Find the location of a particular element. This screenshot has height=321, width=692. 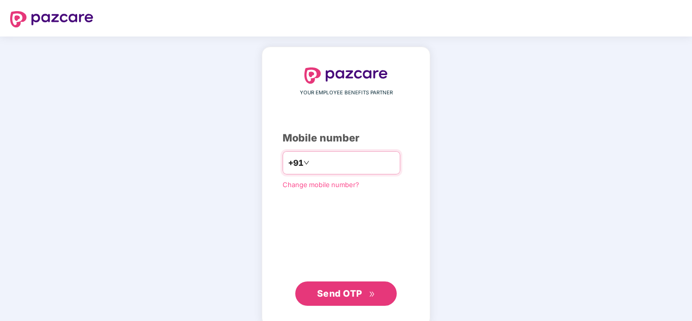

span: YOUR EMPLOYEE BENEFITS PARTNER is located at coordinates (346, 93).